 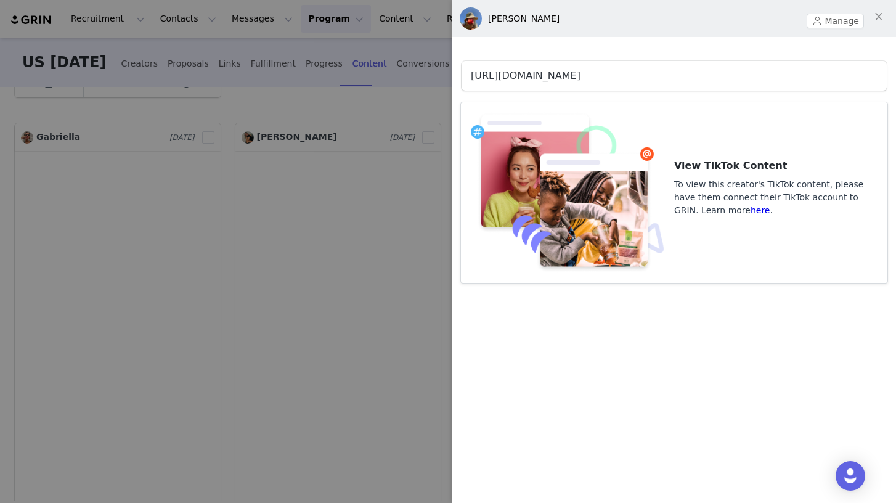 What do you see at coordinates (471, 18) in the screenshot?
I see `img: Caroline Bristow` at bounding box center [471, 18].